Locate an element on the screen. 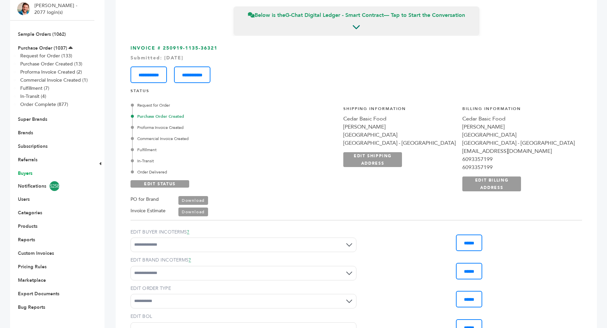 The width and height of the screenshot is (607, 328). a: In-Transit (4) is located at coordinates (33, 96).